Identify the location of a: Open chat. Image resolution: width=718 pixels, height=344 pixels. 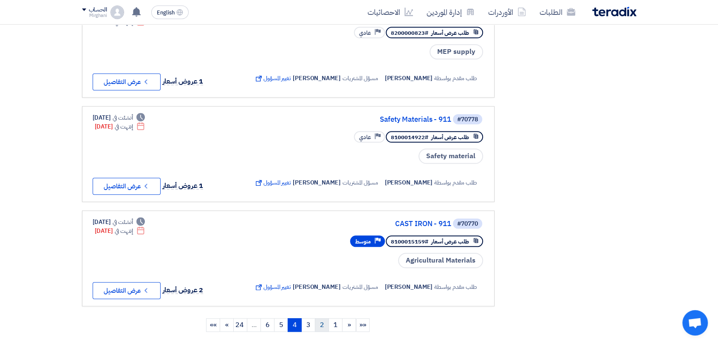
(695, 323).